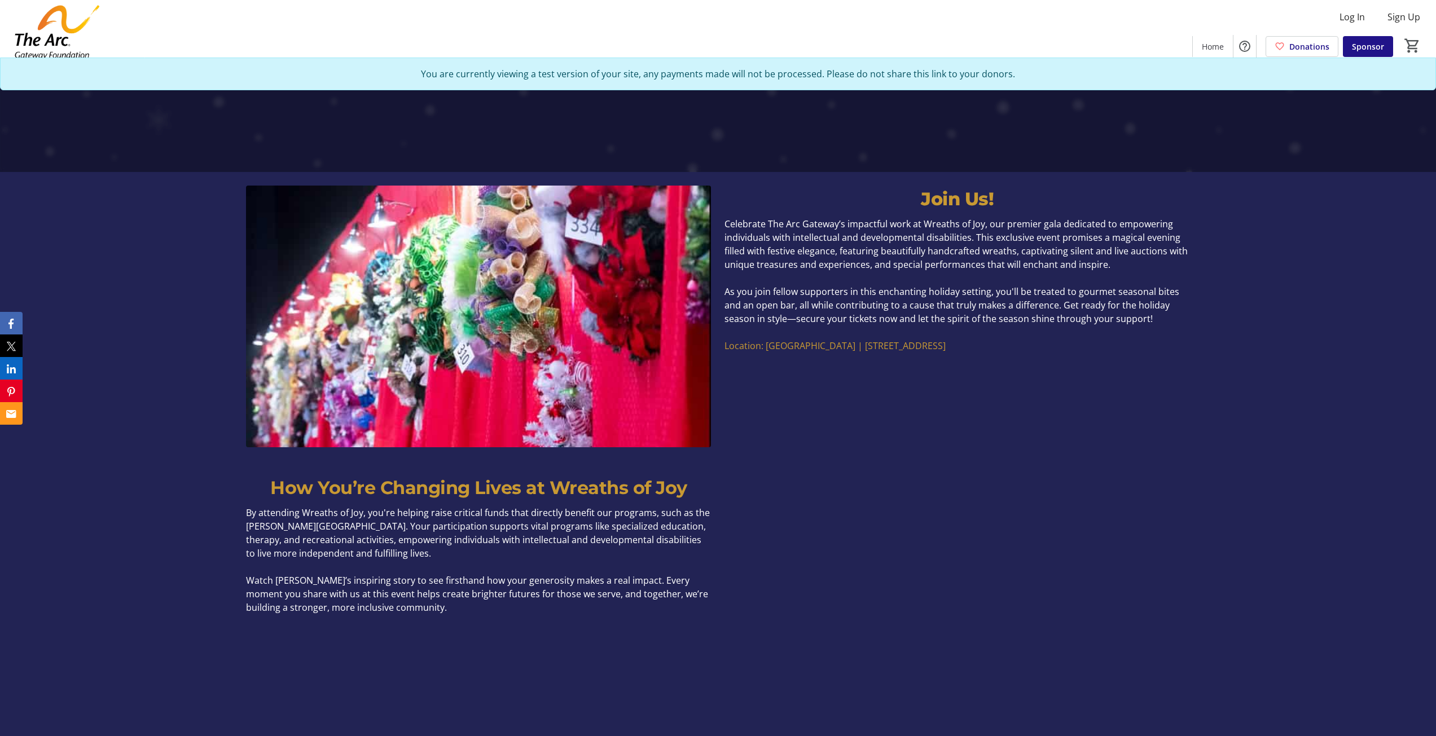  I want to click on button: Sign Up, so click(1403, 17).